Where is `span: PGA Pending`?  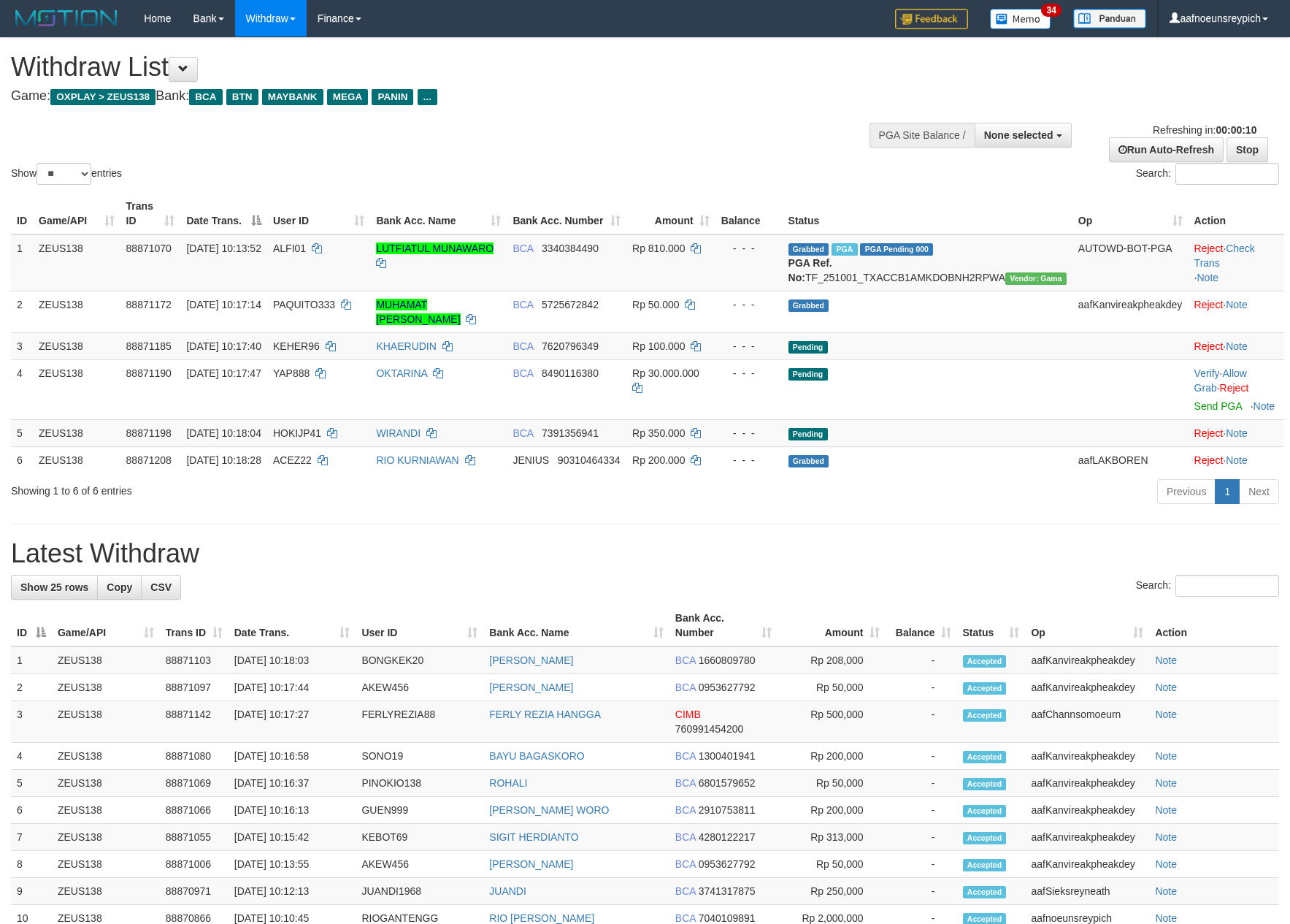
span: PGA Pending is located at coordinates (896, 249).